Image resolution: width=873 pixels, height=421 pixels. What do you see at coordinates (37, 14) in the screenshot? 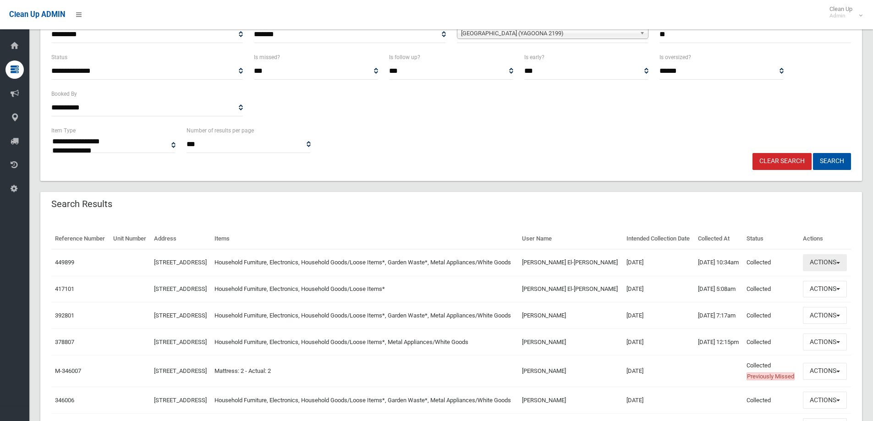
I see `span: Clean Up ADMIN` at bounding box center [37, 14].